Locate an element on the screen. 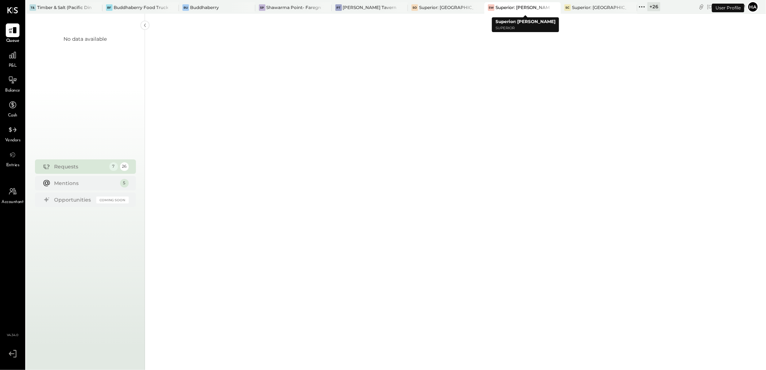  div: BF is located at coordinates (109, 8).